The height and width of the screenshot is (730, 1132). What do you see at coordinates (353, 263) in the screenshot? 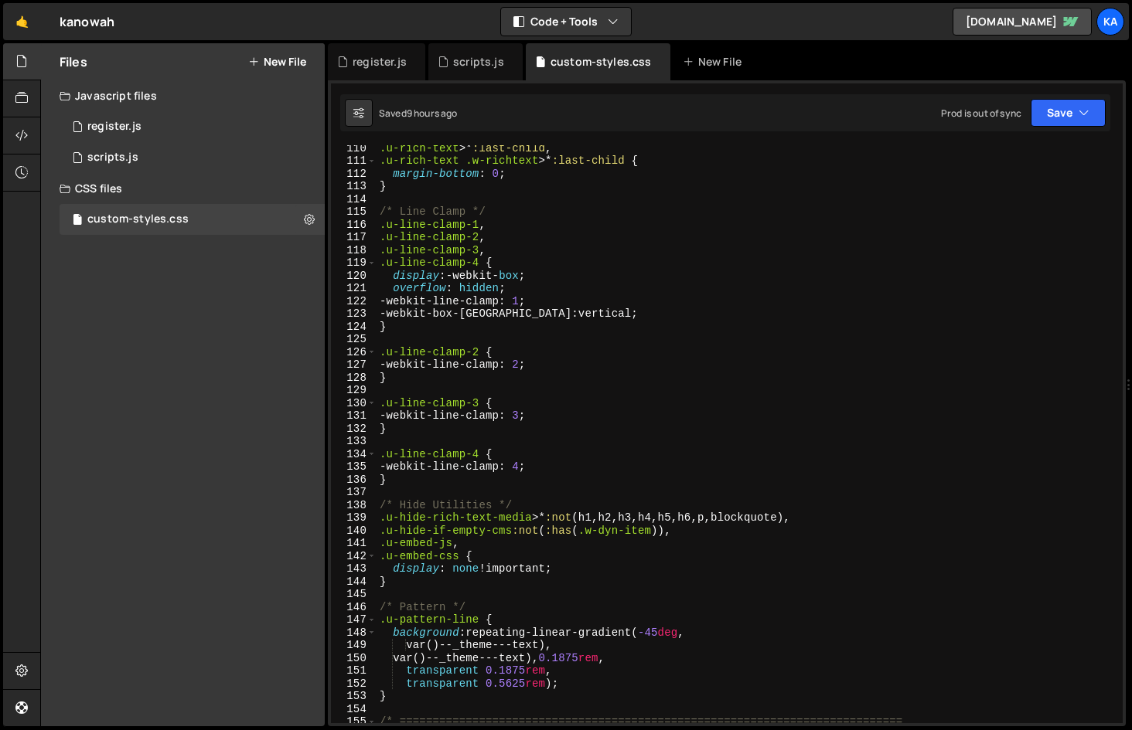
I see `div: 119` at bounding box center [353, 263].